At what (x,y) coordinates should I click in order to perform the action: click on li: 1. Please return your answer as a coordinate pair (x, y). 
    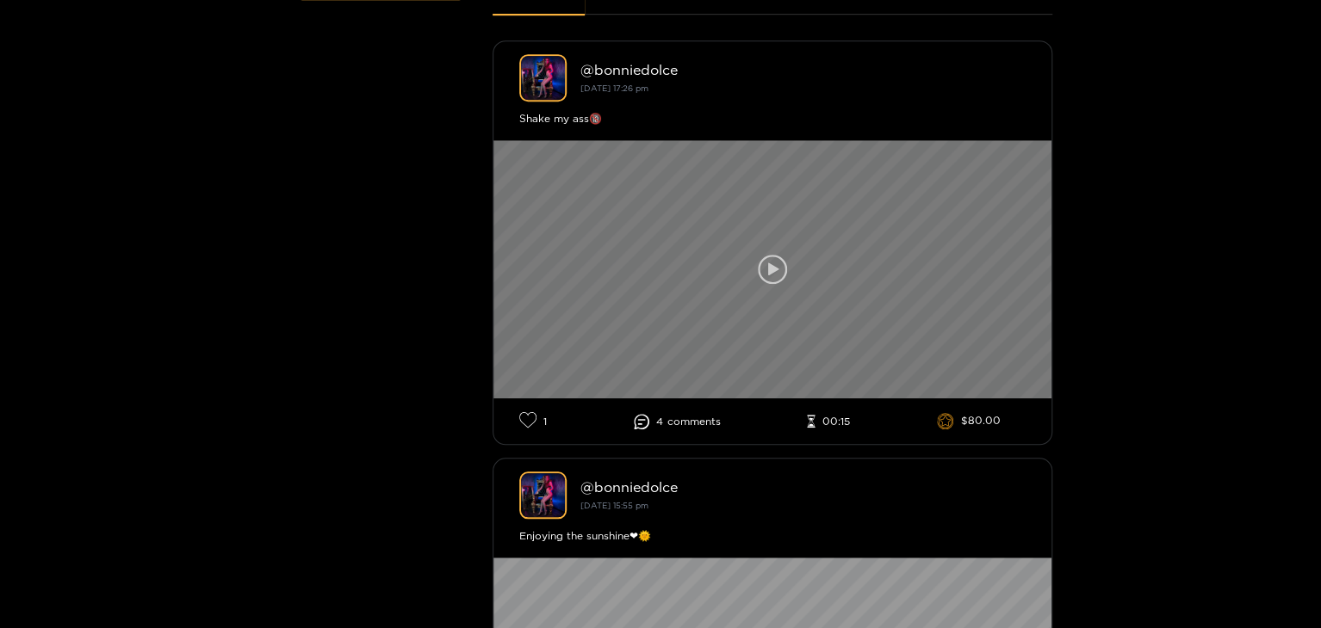
    Looking at the image, I should click on (533, 421).